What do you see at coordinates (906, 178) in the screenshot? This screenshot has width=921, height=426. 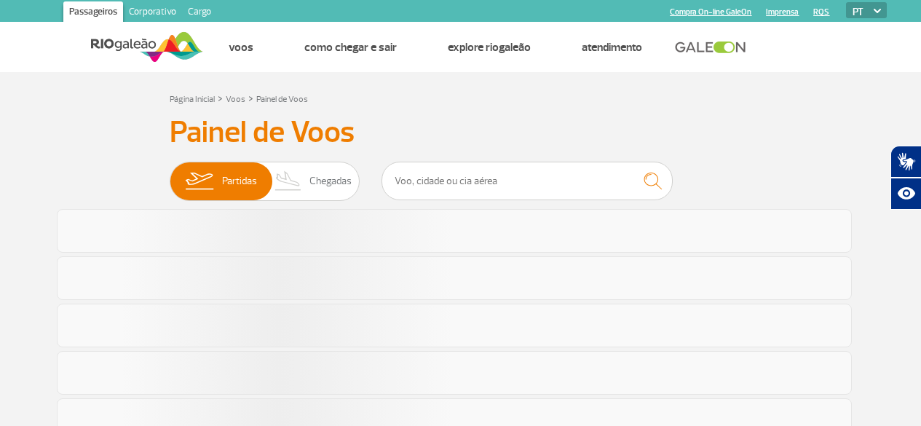 I see `div: Plugin de acessibilidade da Hand Talk.` at bounding box center [906, 178].